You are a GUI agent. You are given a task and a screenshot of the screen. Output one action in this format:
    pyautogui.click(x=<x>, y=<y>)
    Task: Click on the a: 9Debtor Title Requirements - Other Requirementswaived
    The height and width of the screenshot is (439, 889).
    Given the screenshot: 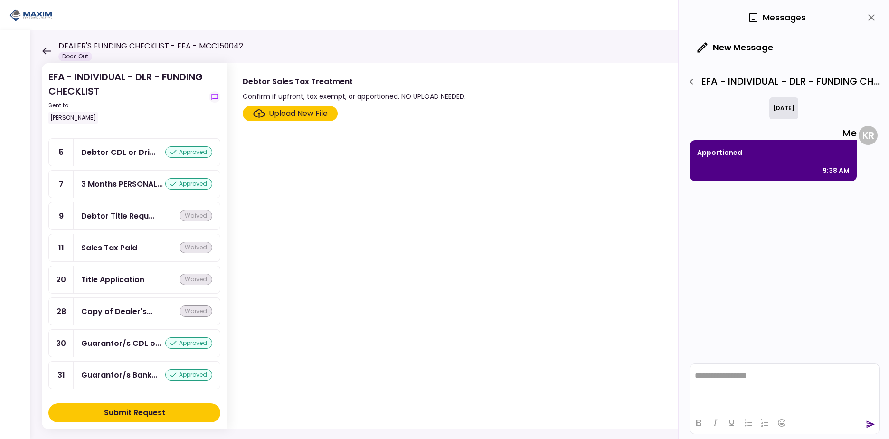 What is the action you would take?
    pyautogui.click(x=134, y=215)
    